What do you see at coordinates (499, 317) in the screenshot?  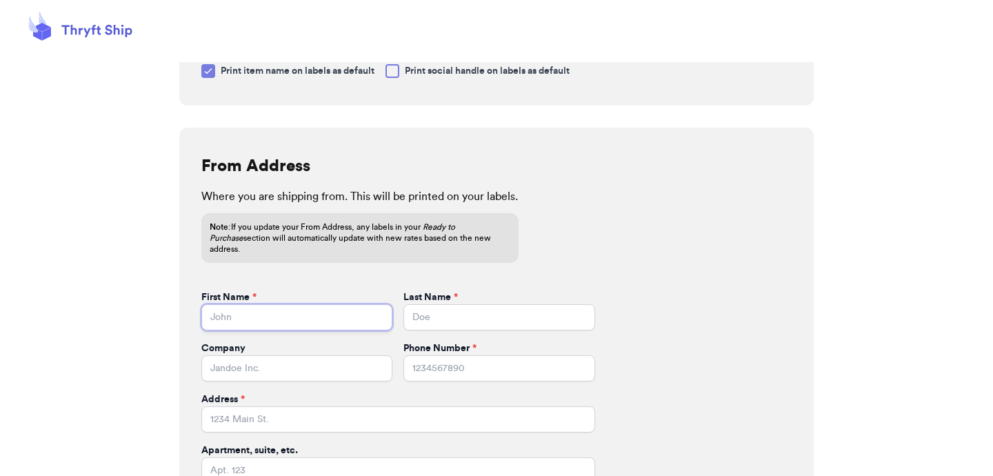 I see `input: Doe` at bounding box center [499, 317].